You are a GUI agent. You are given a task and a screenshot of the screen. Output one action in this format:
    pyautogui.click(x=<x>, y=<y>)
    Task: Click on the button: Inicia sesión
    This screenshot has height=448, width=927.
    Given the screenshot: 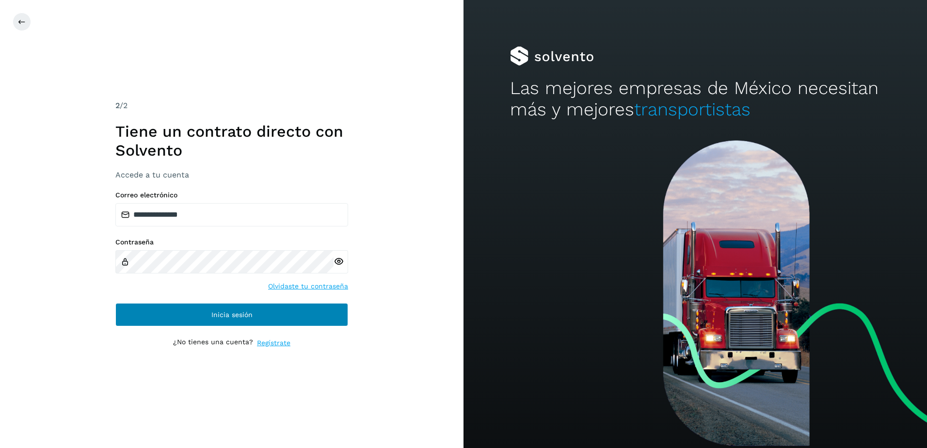 What is the action you would take?
    pyautogui.click(x=232, y=315)
    